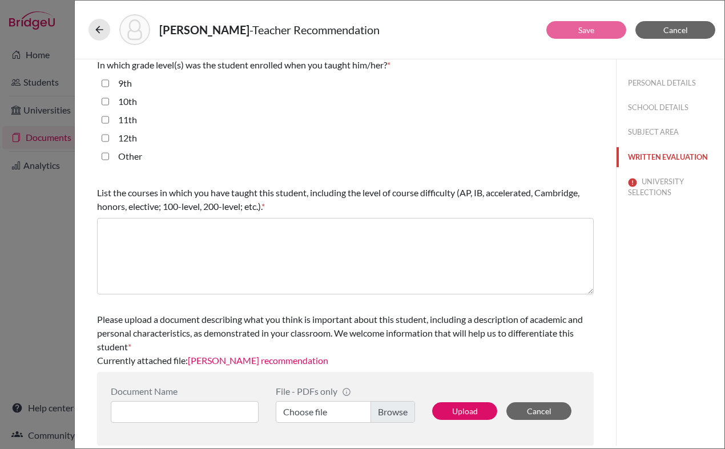 Image resolution: width=725 pixels, height=449 pixels. Describe the element at coordinates (127, 102) in the screenshot. I see `label: 10th` at that location.